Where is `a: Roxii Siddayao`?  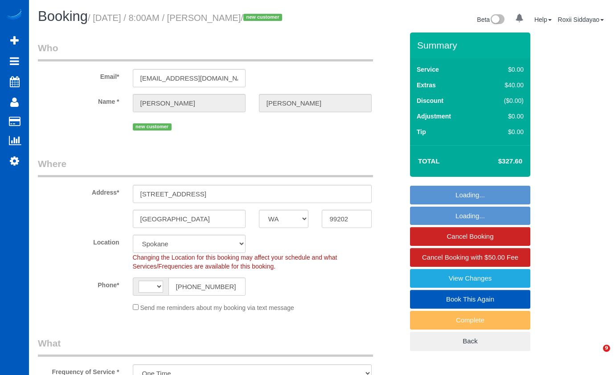 a: Roxii Siddayao is located at coordinates (580, 20).